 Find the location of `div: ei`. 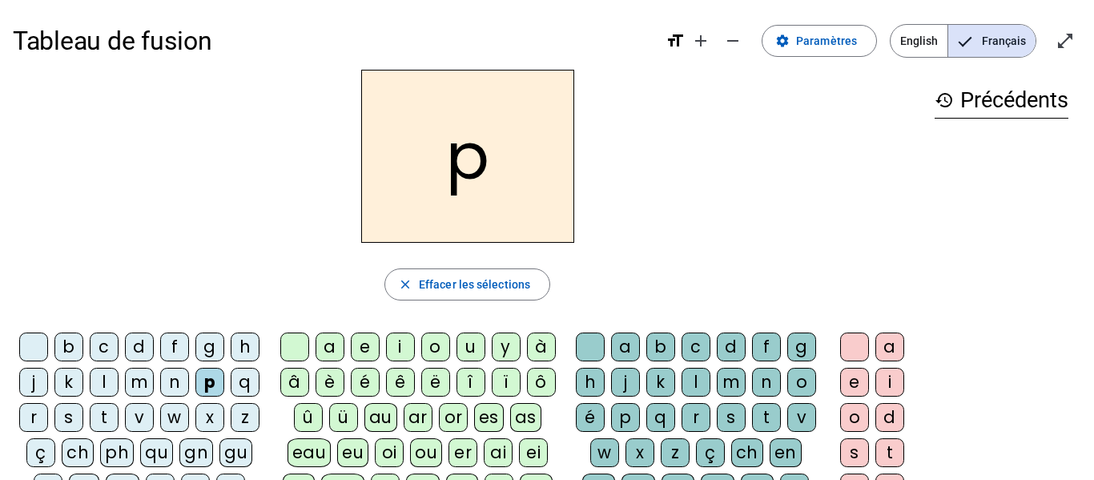

div: ei is located at coordinates (533, 452).